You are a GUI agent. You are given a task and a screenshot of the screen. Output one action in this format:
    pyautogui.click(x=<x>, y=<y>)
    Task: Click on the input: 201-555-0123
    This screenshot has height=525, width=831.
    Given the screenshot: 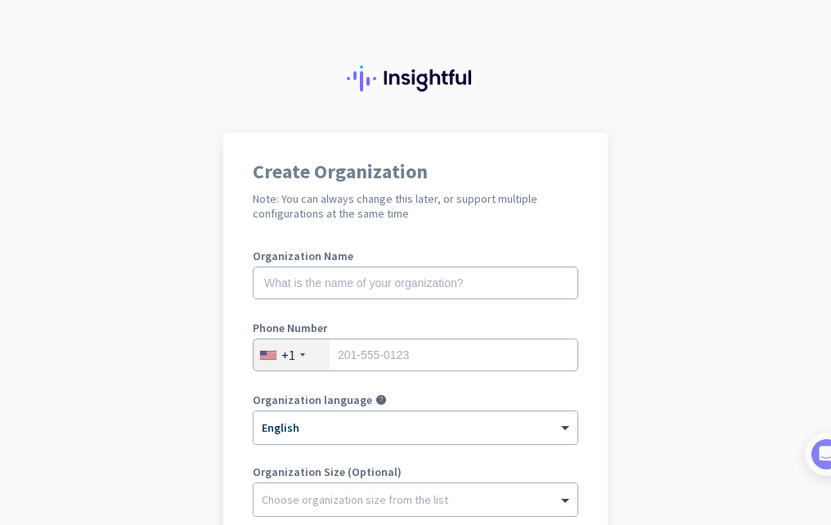 What is the action you would take?
    pyautogui.click(x=415, y=355)
    